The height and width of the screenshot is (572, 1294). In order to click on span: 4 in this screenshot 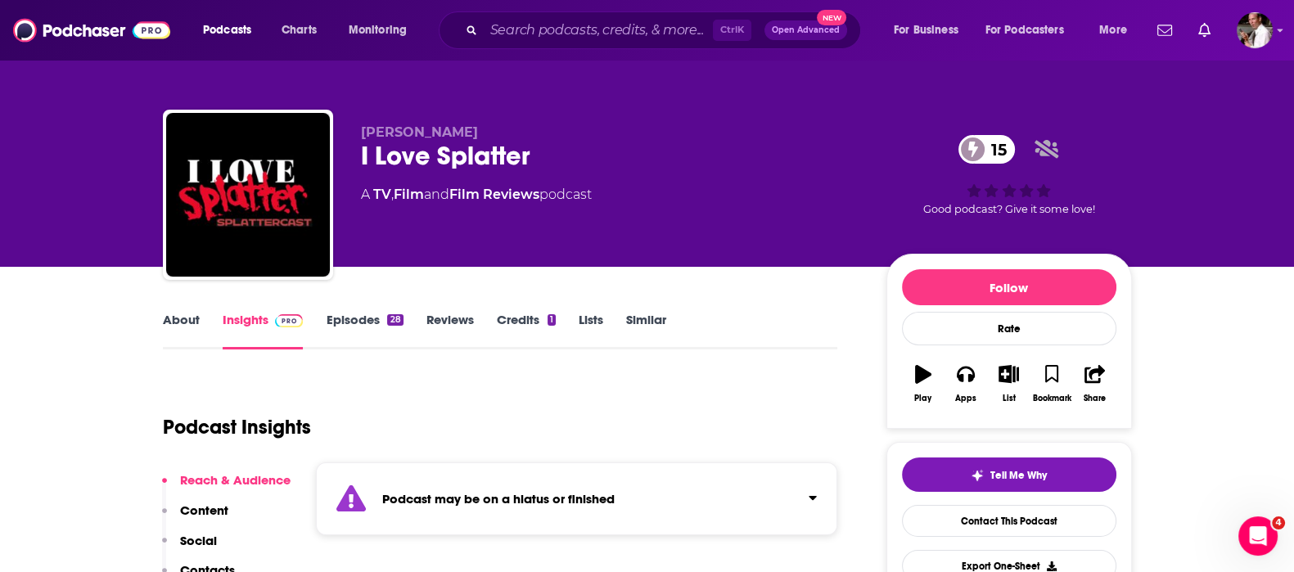, I will do `click(1279, 523)`.